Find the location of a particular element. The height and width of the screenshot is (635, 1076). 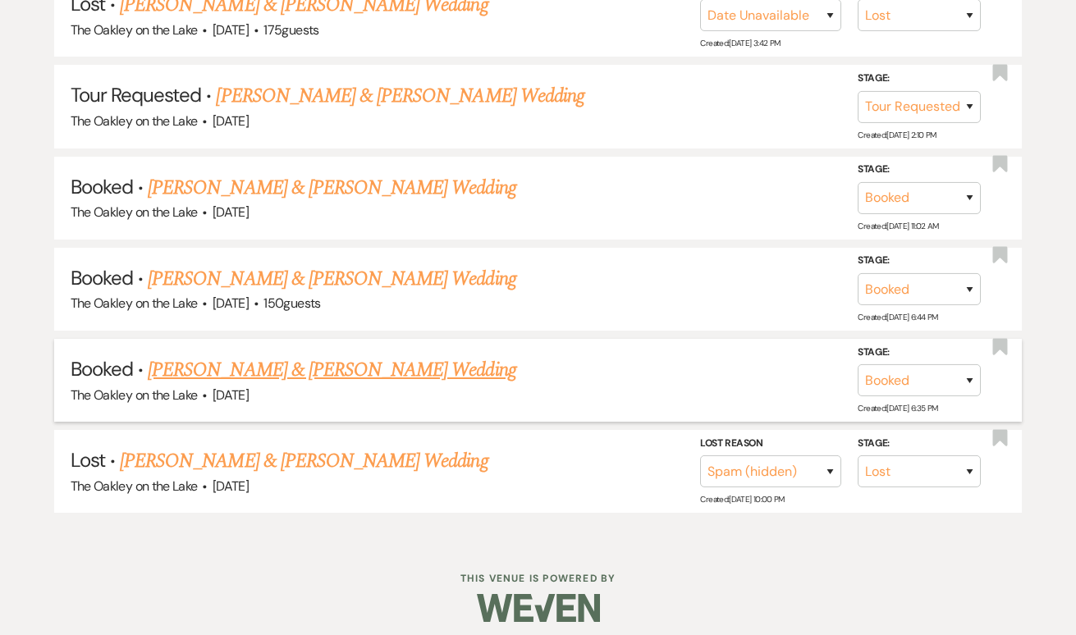

span: Lost is located at coordinates (88, 460).